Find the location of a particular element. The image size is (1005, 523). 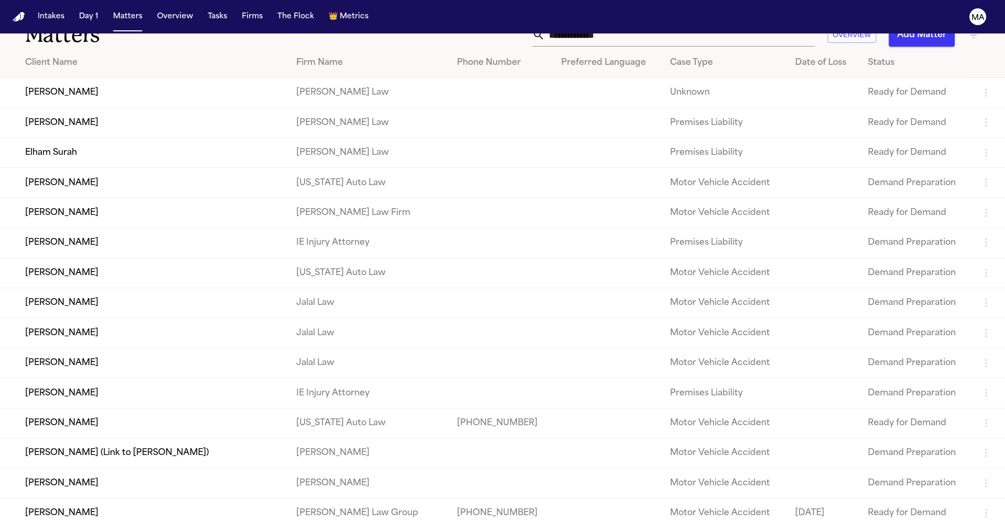

div: Client Name is located at coordinates (152, 63).